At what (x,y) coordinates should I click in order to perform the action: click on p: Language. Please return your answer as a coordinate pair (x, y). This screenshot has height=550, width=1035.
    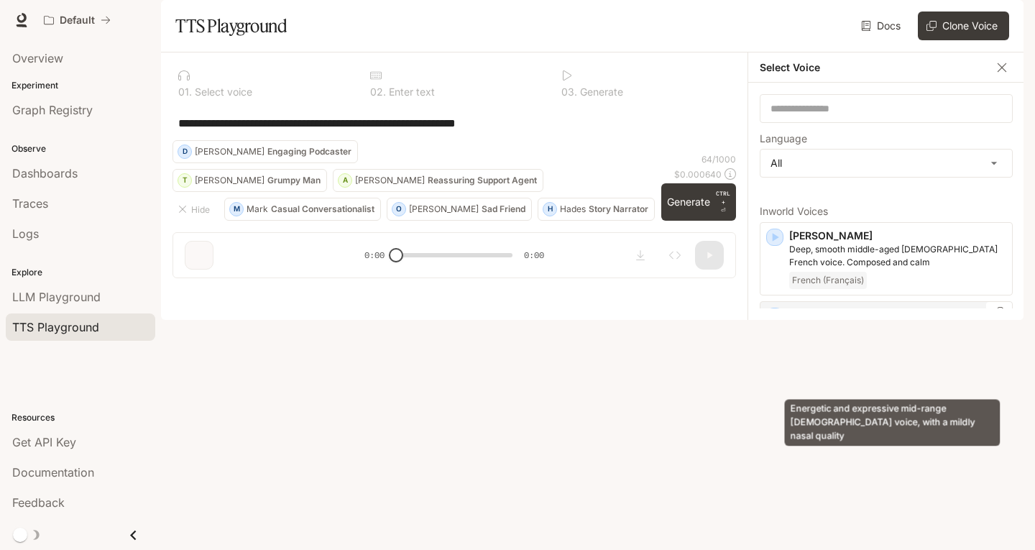
    Looking at the image, I should click on (783, 139).